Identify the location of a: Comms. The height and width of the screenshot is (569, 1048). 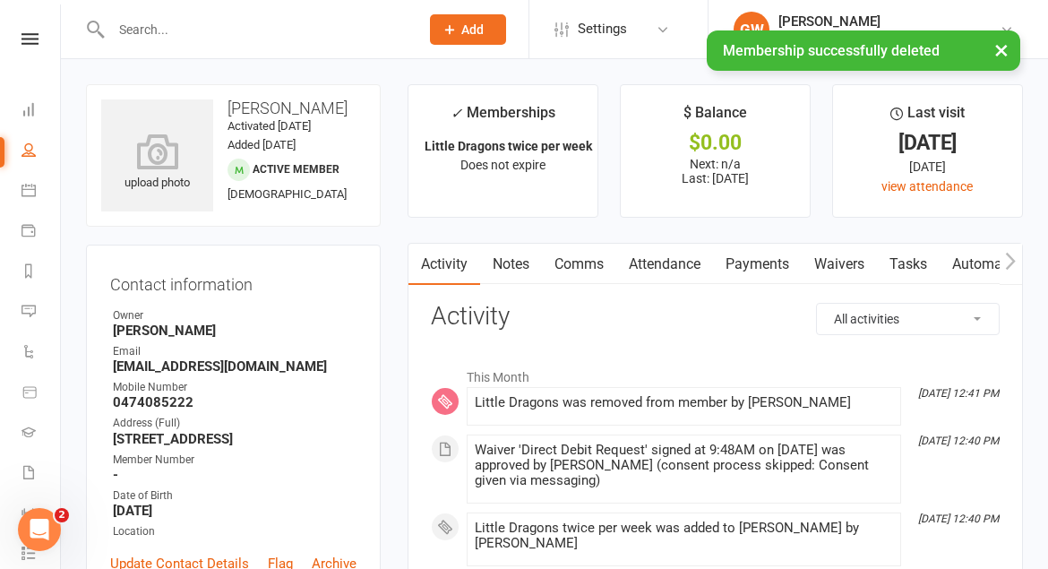
(579, 264).